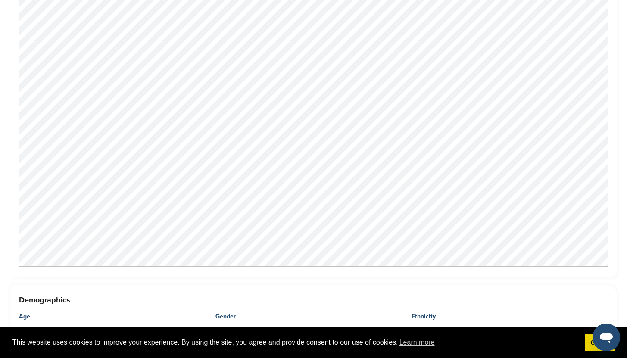 The height and width of the screenshot is (358, 627). Describe the element at coordinates (314, 317) in the screenshot. I see `div: Gender` at that location.